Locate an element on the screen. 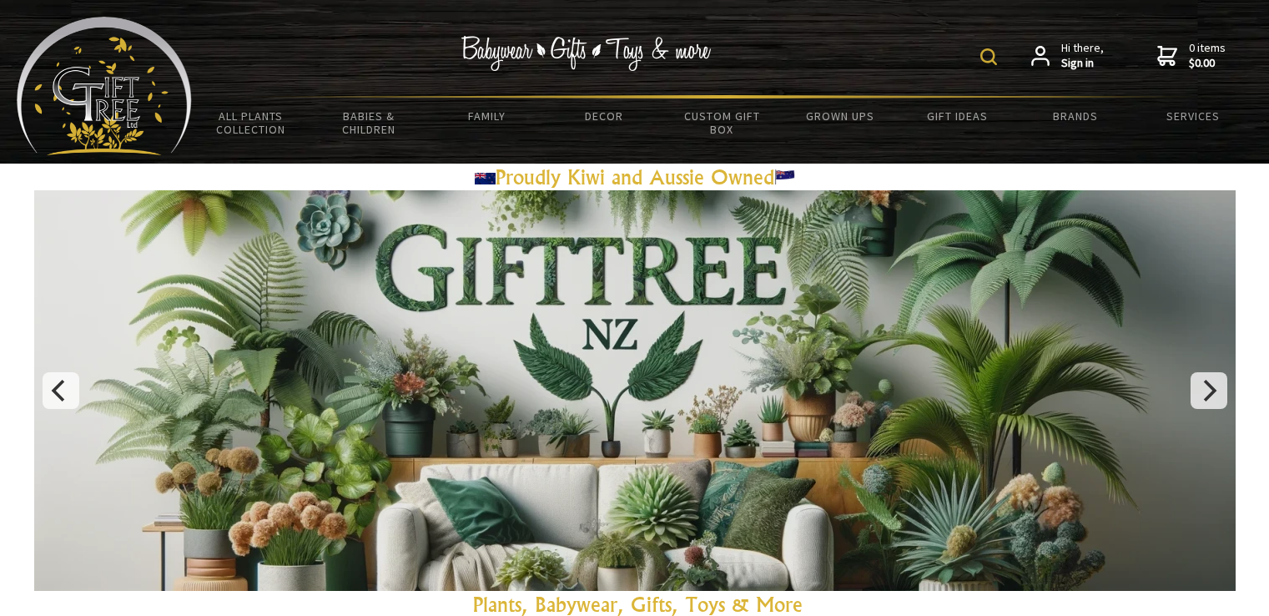  a: Babies & Children is located at coordinates (368, 123).